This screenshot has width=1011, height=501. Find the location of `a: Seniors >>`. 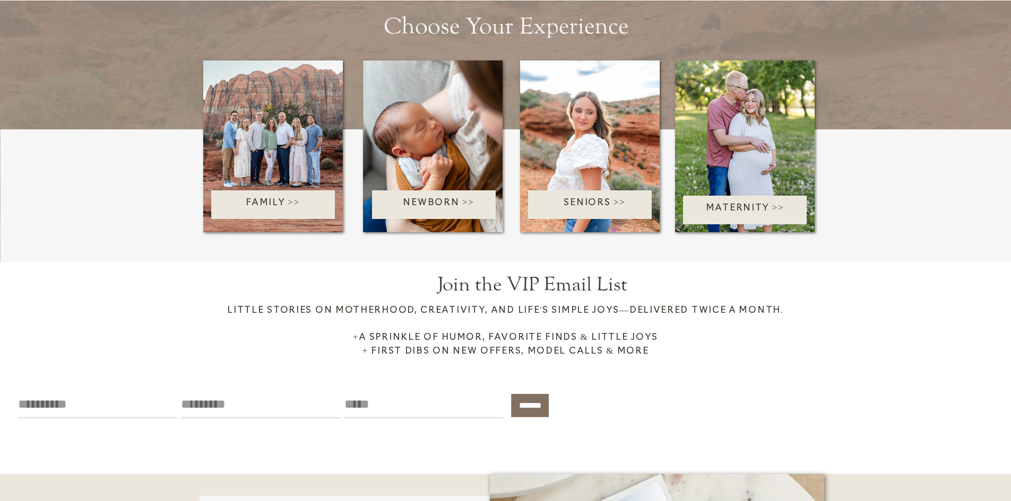

a: Seniors >> is located at coordinates (595, 205).